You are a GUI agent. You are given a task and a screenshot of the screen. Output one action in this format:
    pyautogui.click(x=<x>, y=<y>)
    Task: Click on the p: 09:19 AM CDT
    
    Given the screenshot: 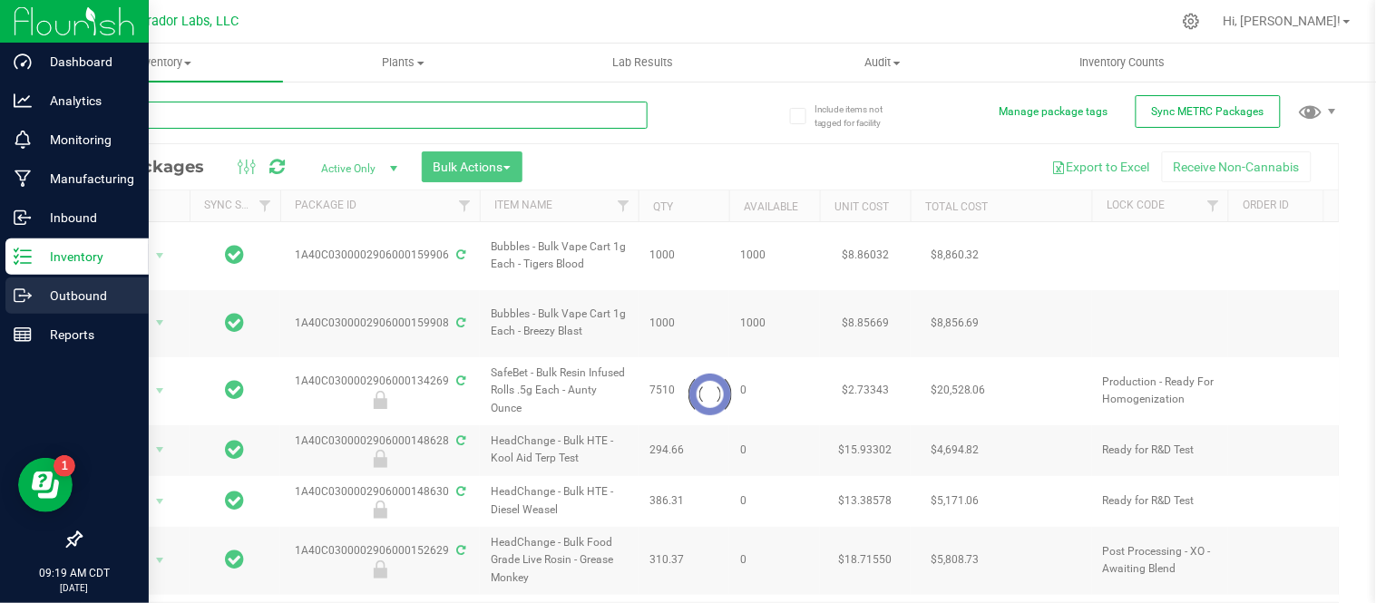 What is the action you would take?
    pyautogui.click(x=74, y=573)
    